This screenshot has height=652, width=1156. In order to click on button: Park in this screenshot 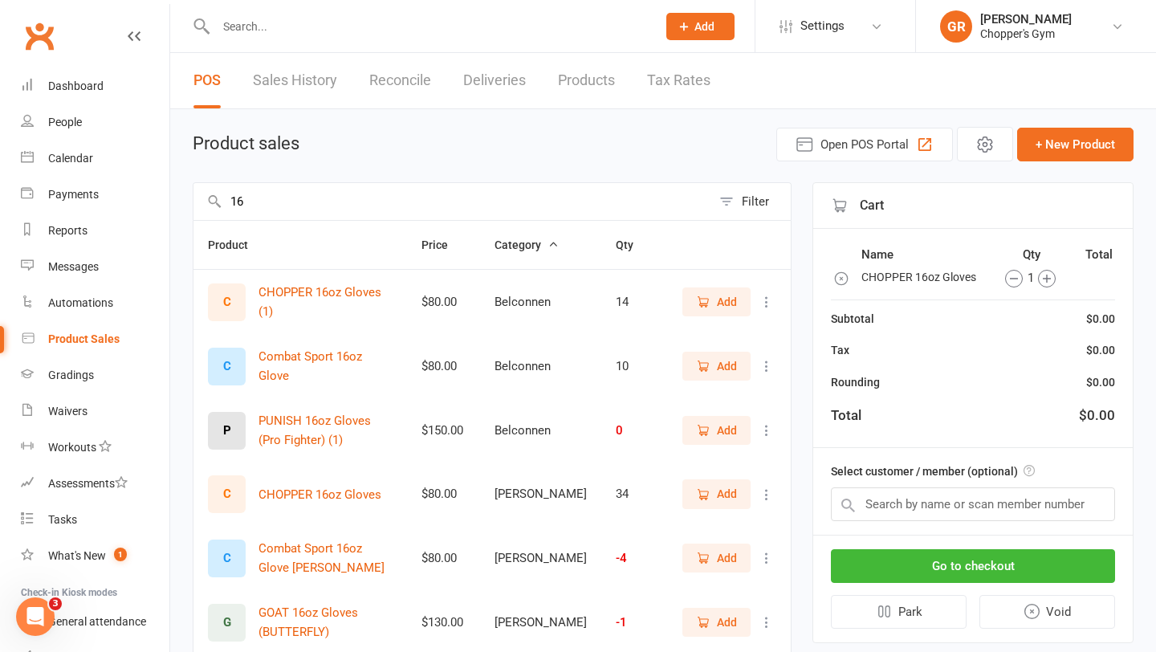, I will do `click(898, 612)`.